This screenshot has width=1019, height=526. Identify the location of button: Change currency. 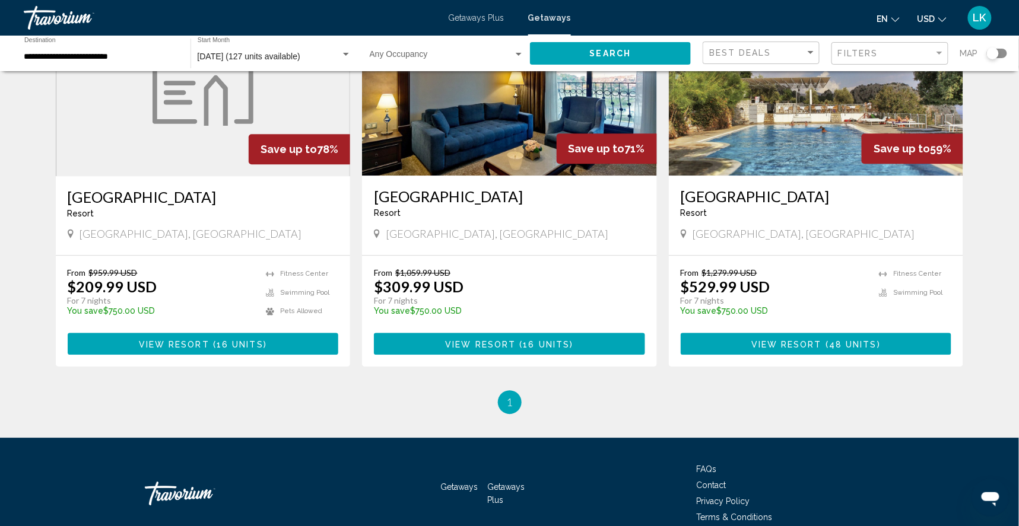
(932, 18).